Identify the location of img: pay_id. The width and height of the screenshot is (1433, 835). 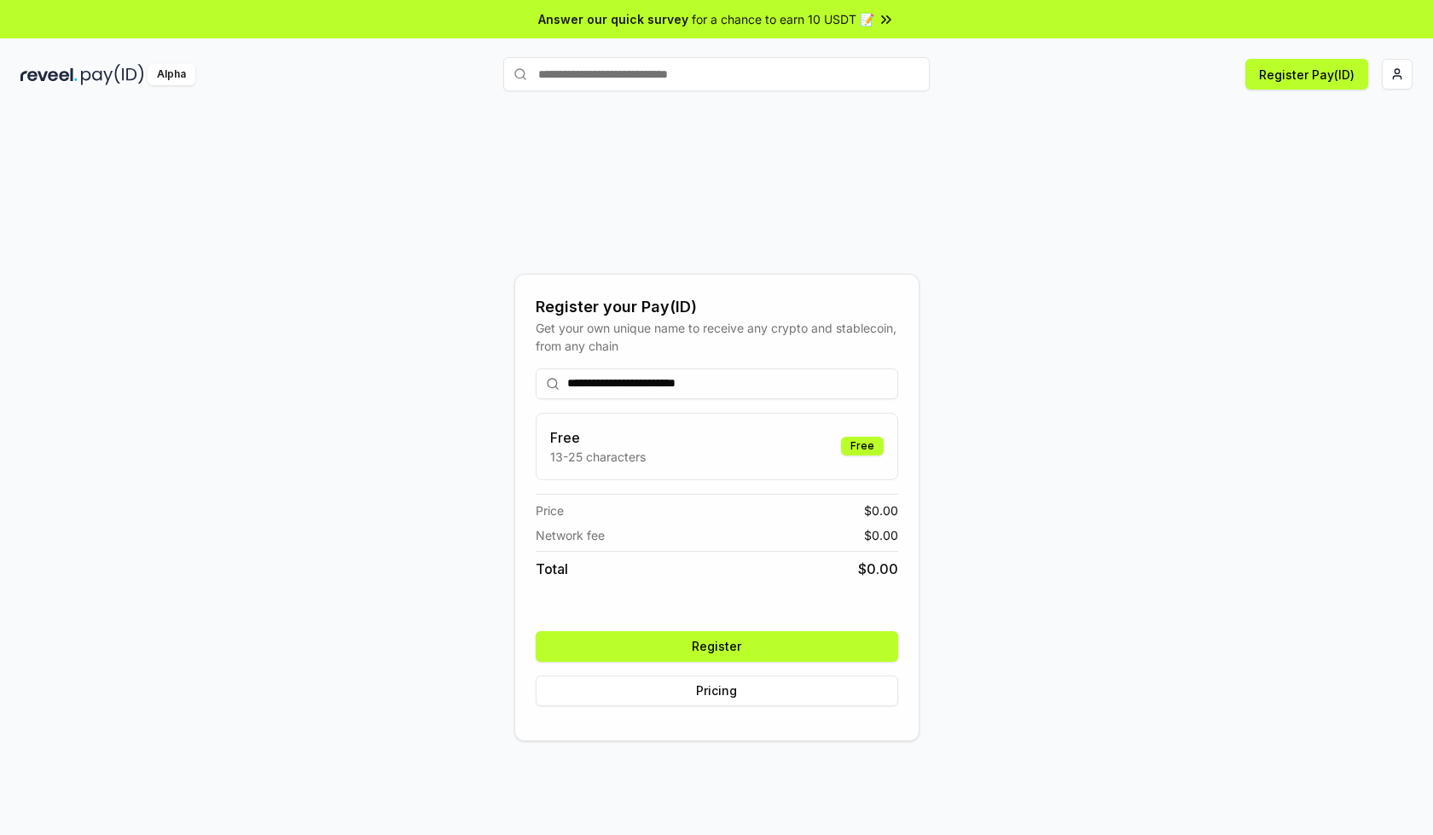
(113, 74).